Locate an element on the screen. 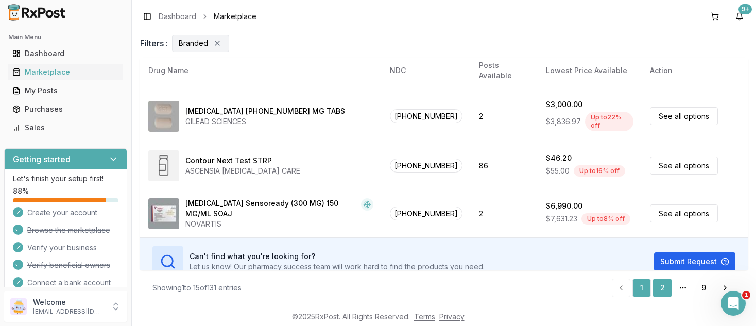  div: Dashboard is located at coordinates (65, 54).